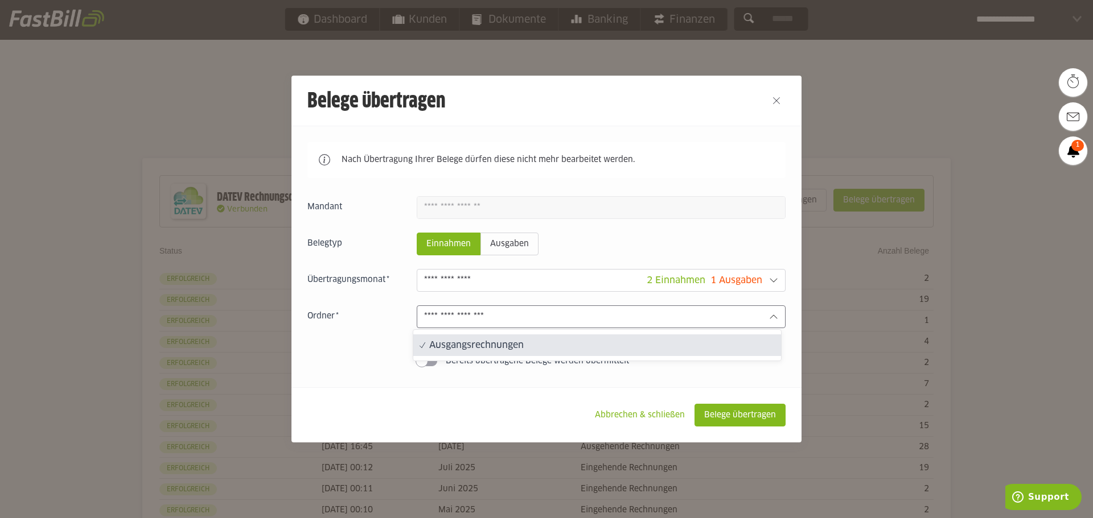  What do you see at coordinates (676, 281) in the screenshot?
I see `span: 2 Einnahmen` at bounding box center [676, 281].